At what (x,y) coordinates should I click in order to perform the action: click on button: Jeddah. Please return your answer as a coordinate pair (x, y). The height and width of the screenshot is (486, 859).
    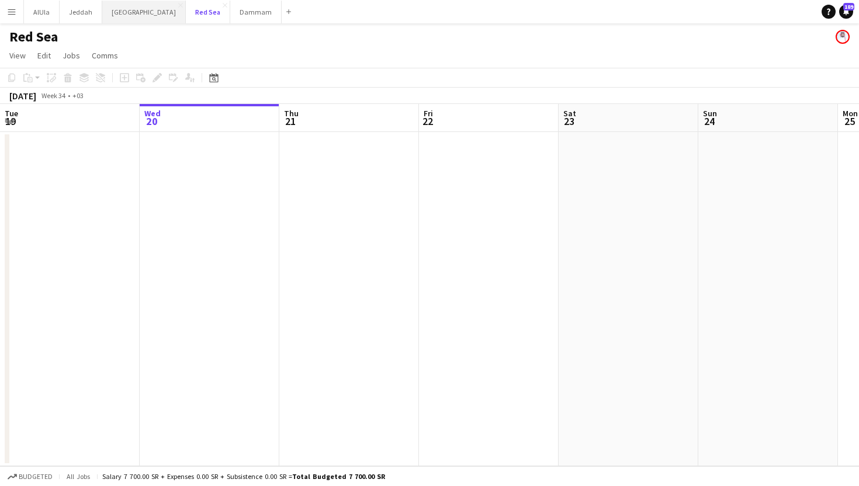
    Looking at the image, I should click on (81, 12).